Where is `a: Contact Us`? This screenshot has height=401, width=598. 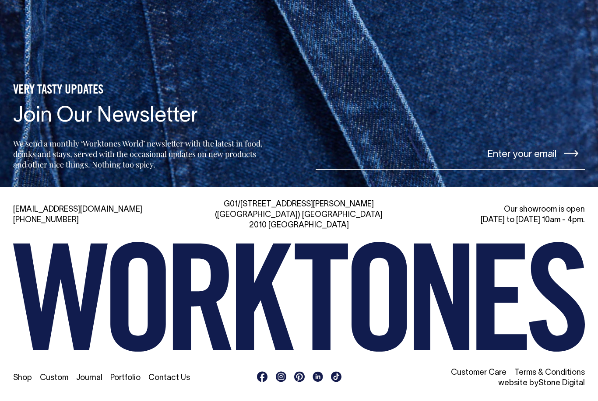 a: Contact Us is located at coordinates (169, 378).